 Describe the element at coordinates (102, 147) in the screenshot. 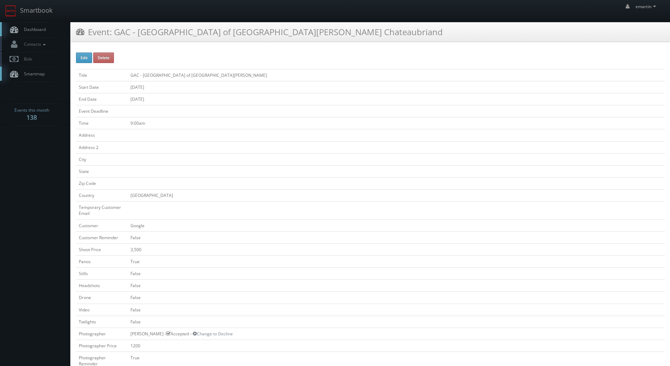

I see `td: Address 2` at that location.